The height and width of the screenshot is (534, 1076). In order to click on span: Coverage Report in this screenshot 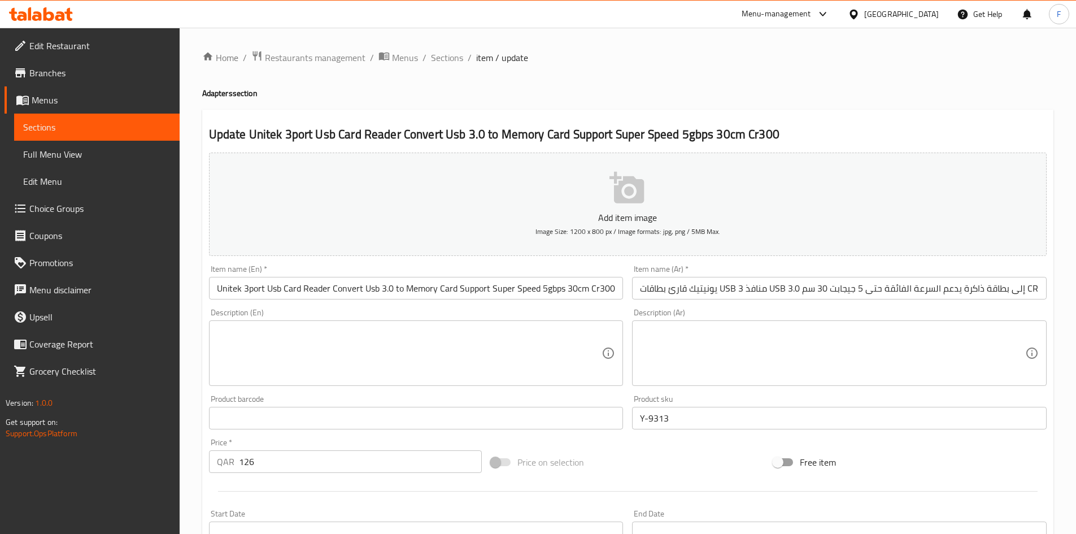, I will do `click(100, 344)`.